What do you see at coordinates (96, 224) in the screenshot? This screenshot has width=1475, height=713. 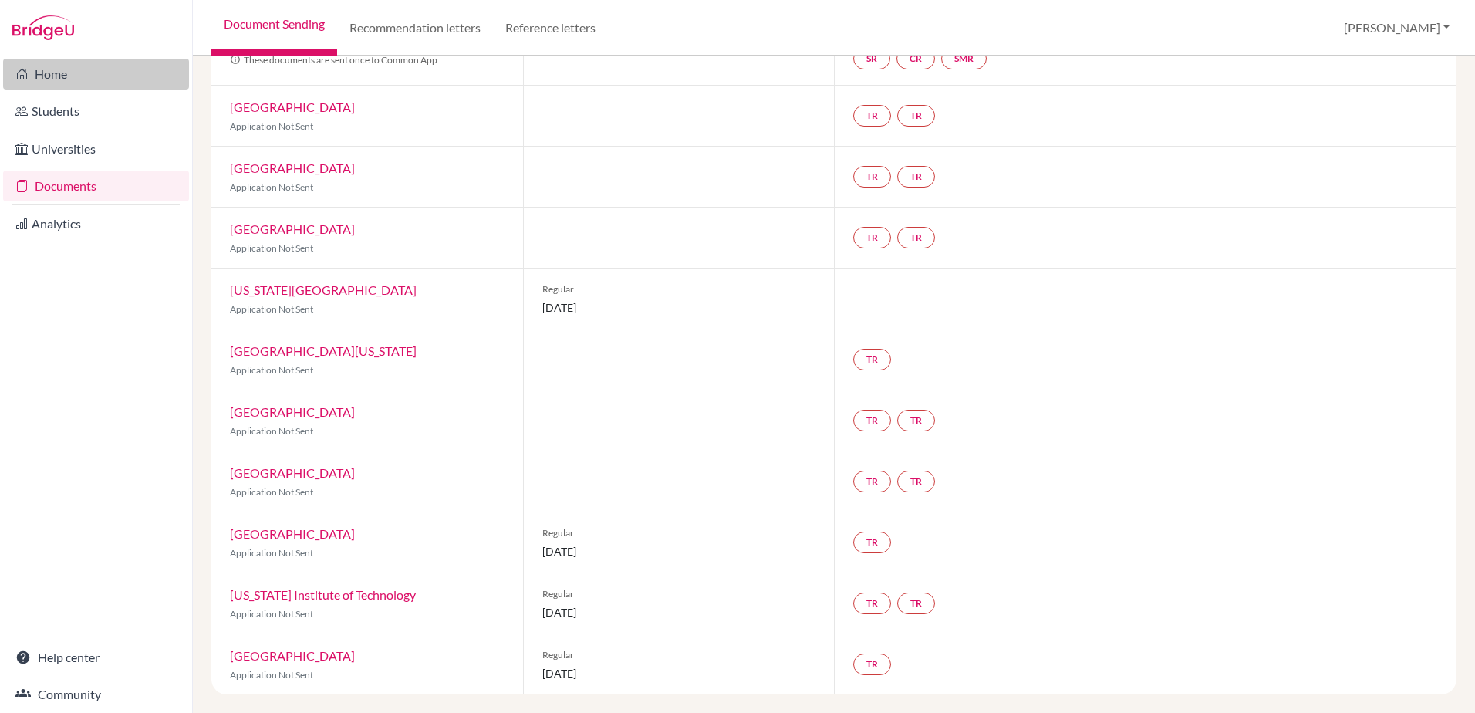 I see `a: Analytics` at bounding box center [96, 224].